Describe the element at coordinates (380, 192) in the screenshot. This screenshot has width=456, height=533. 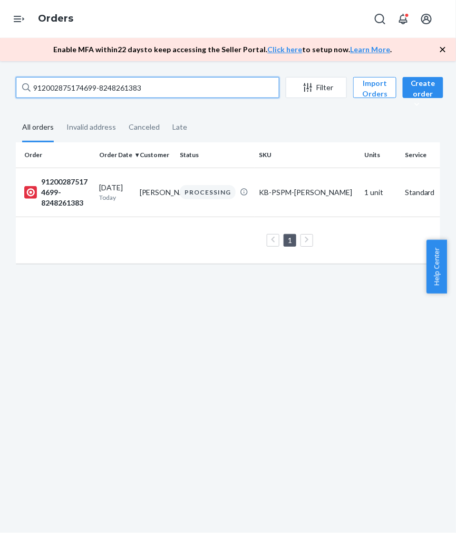
I see `td: 1 unit` at that location.